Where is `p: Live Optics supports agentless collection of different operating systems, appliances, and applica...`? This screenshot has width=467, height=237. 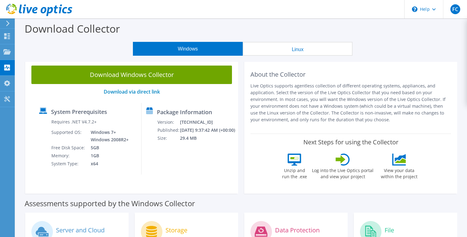
p: Live Optics supports agentless collection of different operating systems, appliances, and applica... is located at coordinates (351, 103).